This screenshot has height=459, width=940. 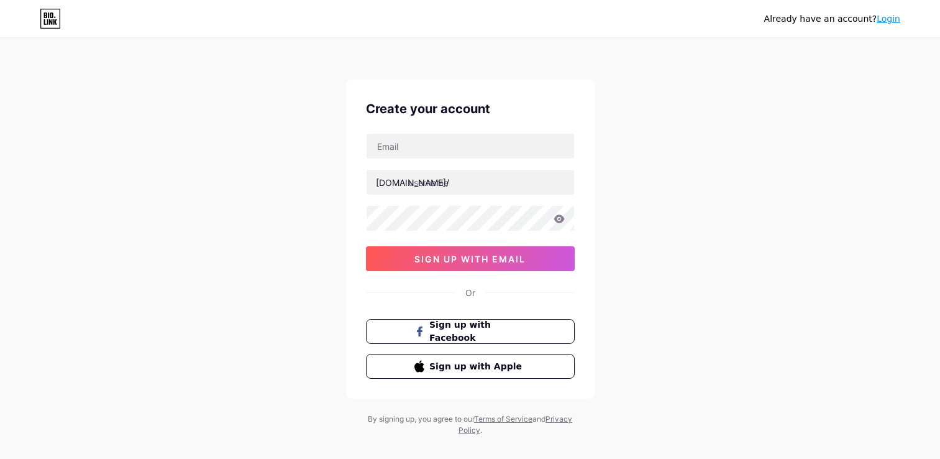 What do you see at coordinates (470, 182) in the screenshot?
I see `input: username` at bounding box center [470, 182].